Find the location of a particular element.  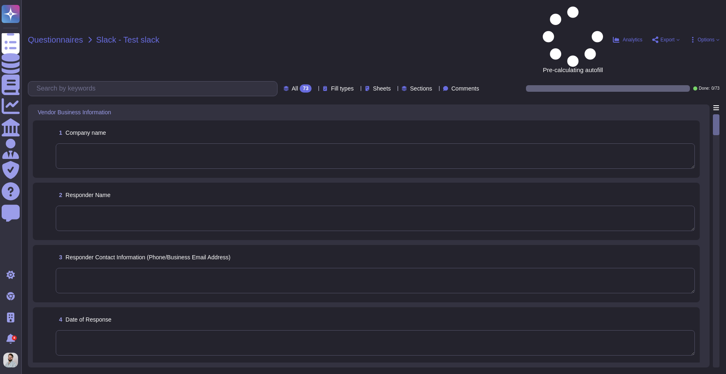

div: 73 is located at coordinates (305, 88).